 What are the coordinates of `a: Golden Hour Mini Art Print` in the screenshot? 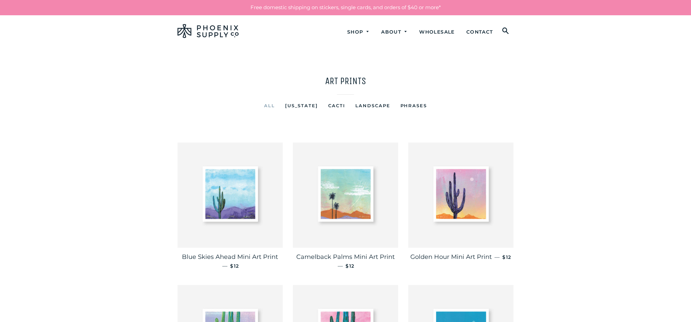 It's located at (461, 195).